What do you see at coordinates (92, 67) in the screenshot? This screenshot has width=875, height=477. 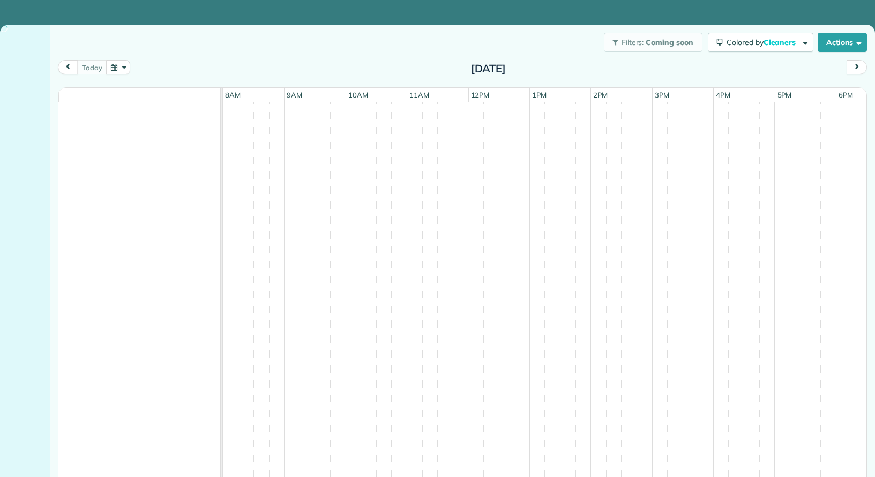 I see `button: today` at bounding box center [92, 67].